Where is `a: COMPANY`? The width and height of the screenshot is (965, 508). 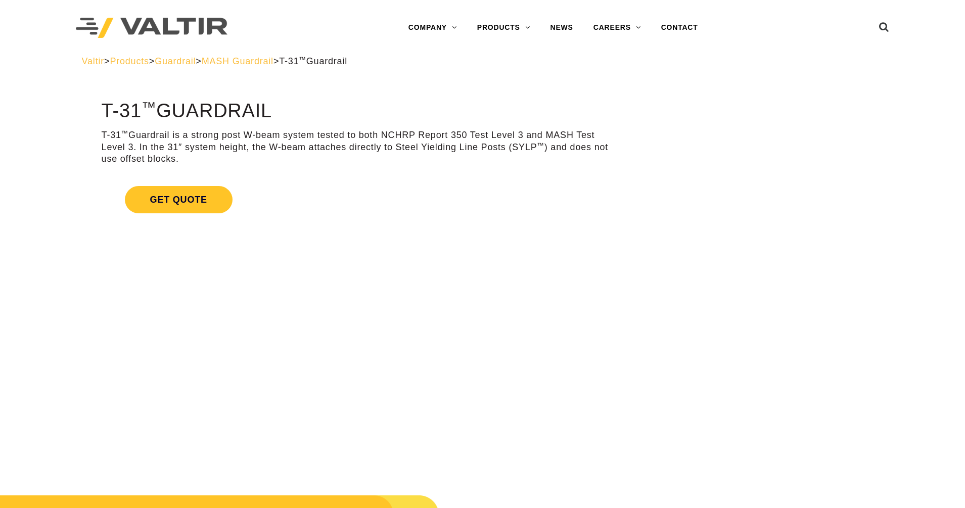 a: COMPANY is located at coordinates (433, 28).